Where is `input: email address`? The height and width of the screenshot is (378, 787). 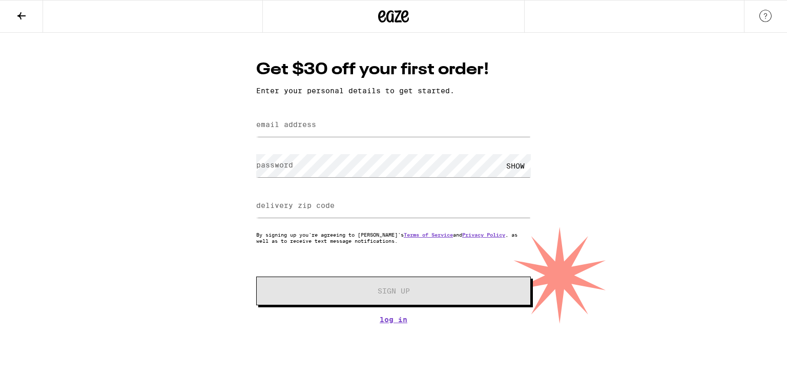 input: email address is located at coordinates (393, 125).